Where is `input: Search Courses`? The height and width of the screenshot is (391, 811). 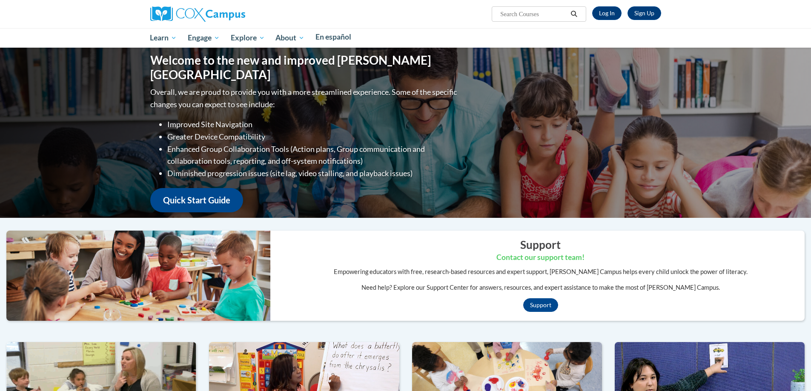 input: Search Courses is located at coordinates (534, 14).